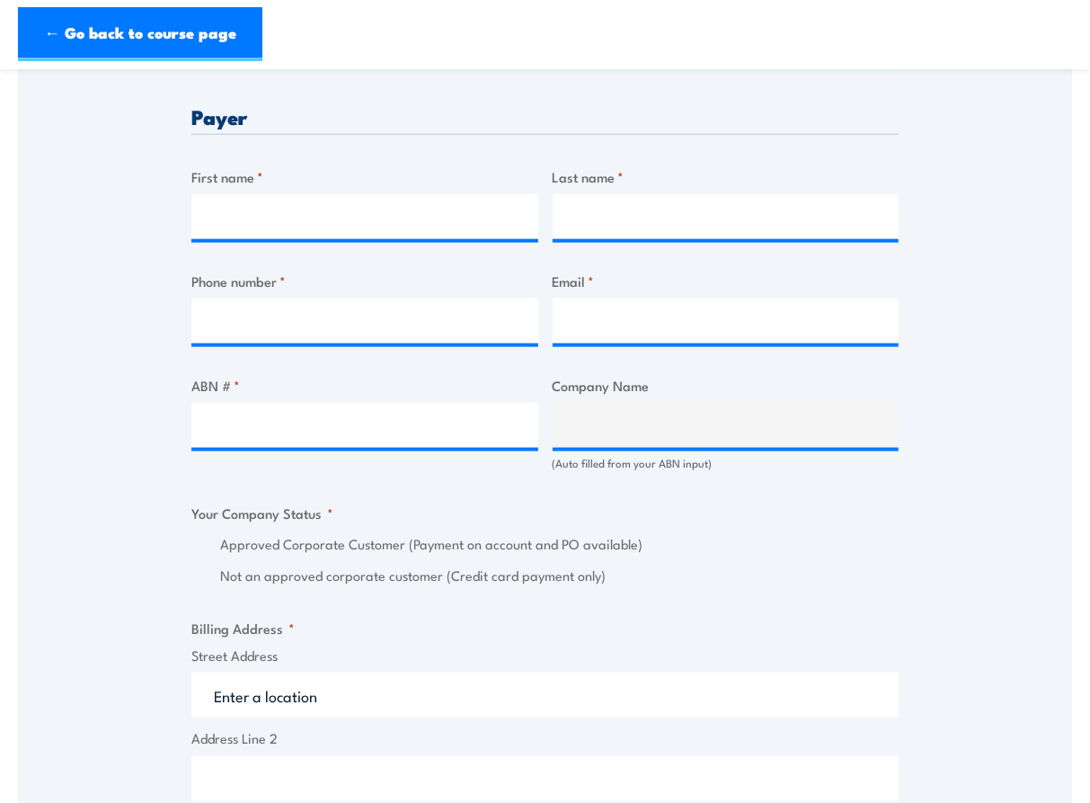 Image resolution: width=1090 pixels, height=803 pixels. Describe the element at coordinates (140, 34) in the screenshot. I see `a: ← Go back to course page` at that location.